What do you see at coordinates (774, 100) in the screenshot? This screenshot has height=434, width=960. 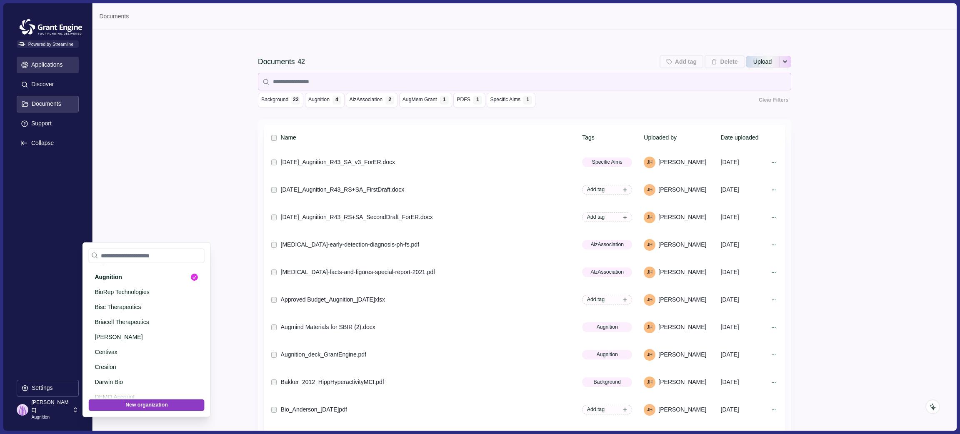 I see `button: Clear Filters` at bounding box center [774, 100].